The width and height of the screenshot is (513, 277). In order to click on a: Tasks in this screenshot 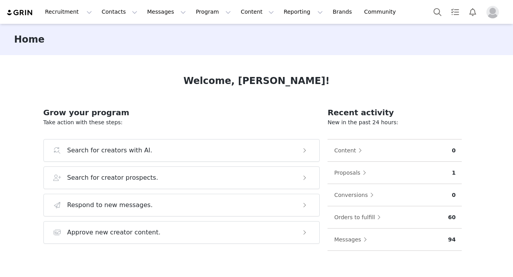, I will do `click(455, 12)`.